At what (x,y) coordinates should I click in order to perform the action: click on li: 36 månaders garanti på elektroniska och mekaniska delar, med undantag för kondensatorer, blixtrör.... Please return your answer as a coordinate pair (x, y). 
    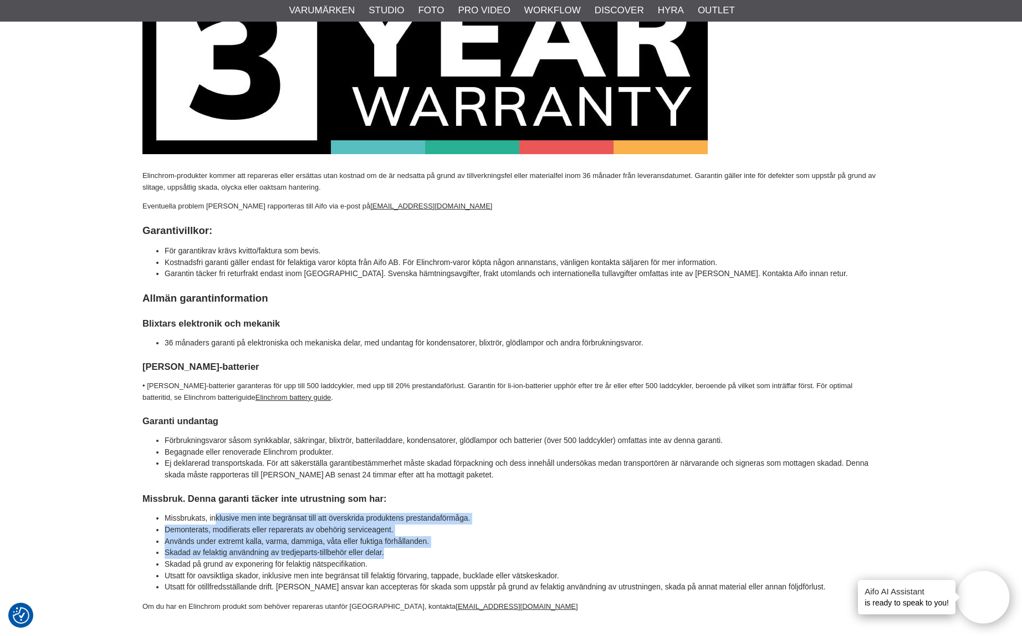
    Looking at the image, I should click on (522, 343).